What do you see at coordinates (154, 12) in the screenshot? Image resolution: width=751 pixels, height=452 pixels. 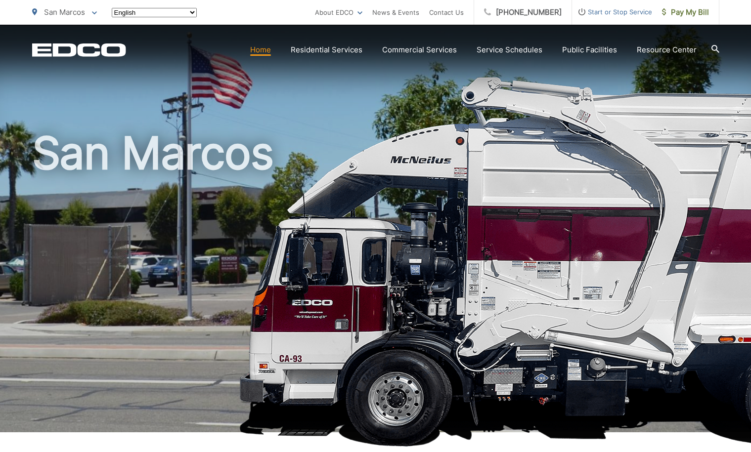 I see `select: Select a language` at bounding box center [154, 12].